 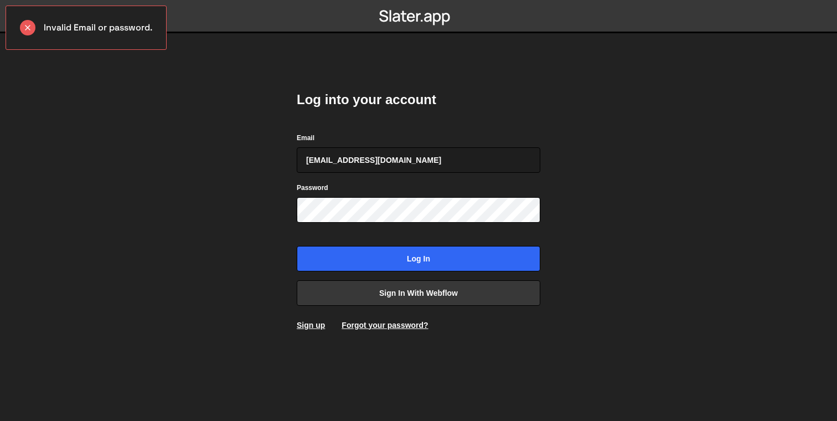 What do you see at coordinates (418, 100) in the screenshot?
I see `h2: Log into your account` at bounding box center [418, 100].